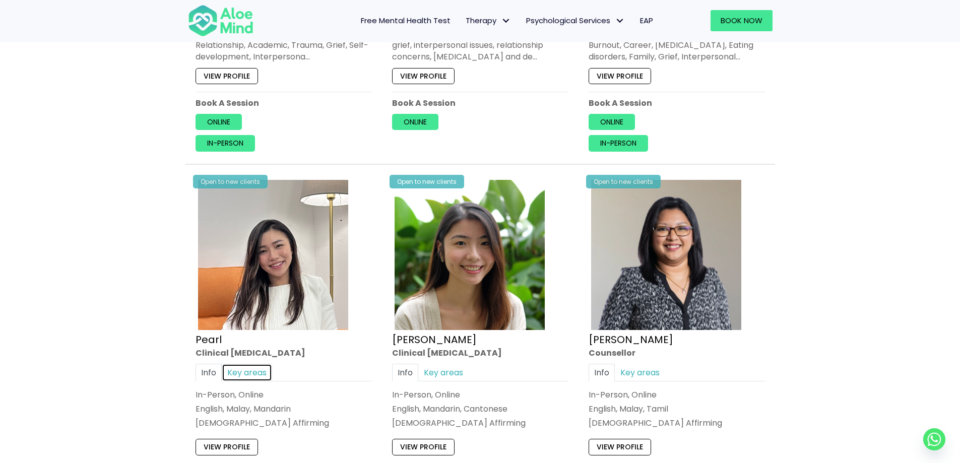  I want to click on p: English, Mandarin, Cantonese, so click(480, 409).